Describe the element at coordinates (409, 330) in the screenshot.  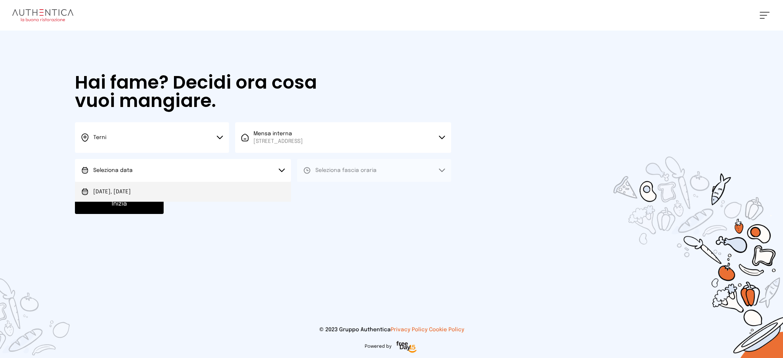
I see `a: Privacy Policy` at that location.